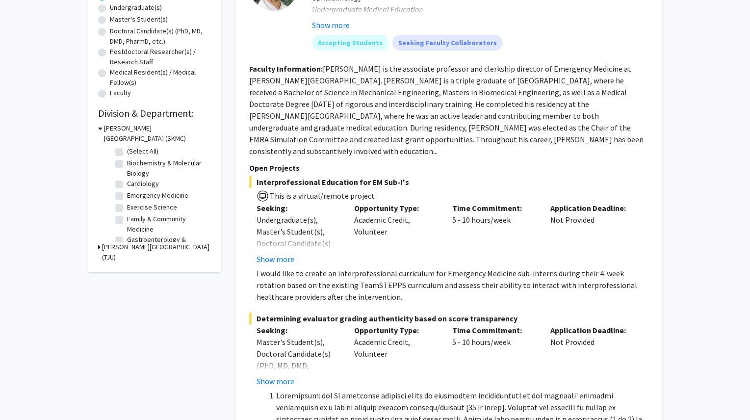 This screenshot has height=420, width=750. What do you see at coordinates (449, 182) in the screenshot?
I see `span: Interprofessional Education for EM Sub-I's` at bounding box center [449, 182].